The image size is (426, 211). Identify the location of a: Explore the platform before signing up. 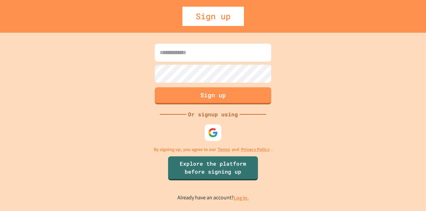
(213, 168).